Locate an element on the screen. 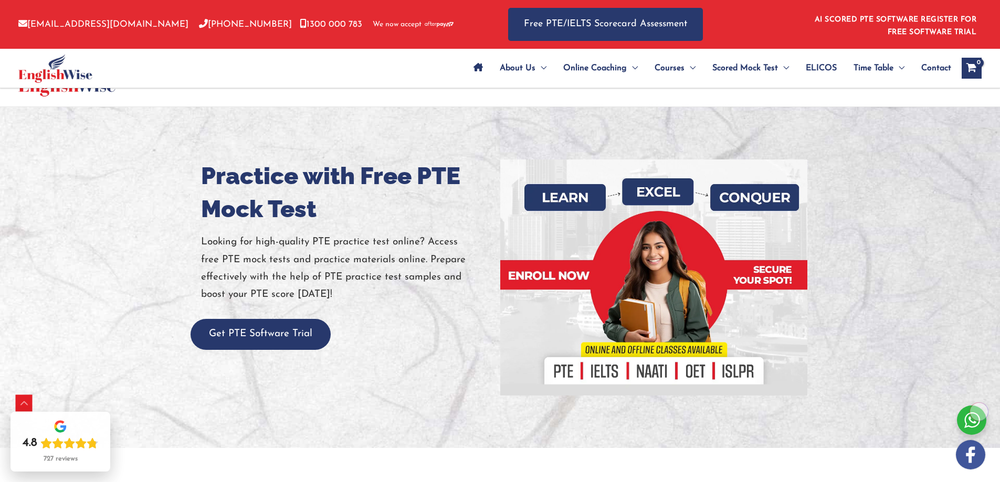 Image resolution: width=1000 pixels, height=482 pixels. span: Courses is located at coordinates (669, 68).